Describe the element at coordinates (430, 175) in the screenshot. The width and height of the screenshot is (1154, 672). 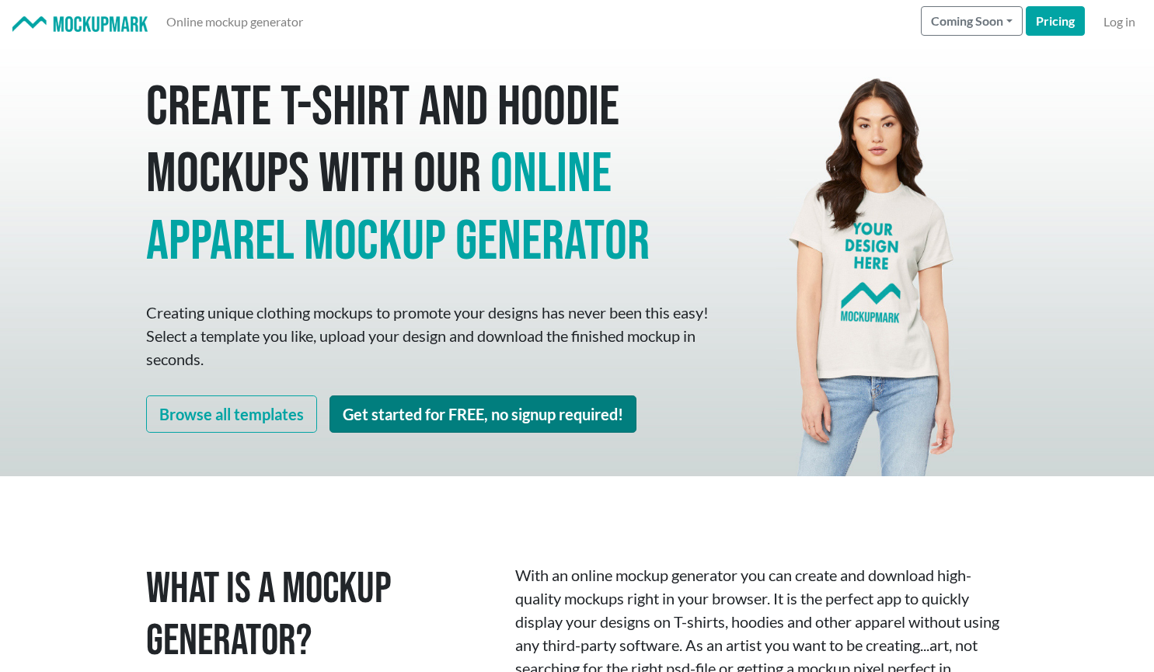
I see `h1: Create T-shirt and hoodie mockups with our` at that location.